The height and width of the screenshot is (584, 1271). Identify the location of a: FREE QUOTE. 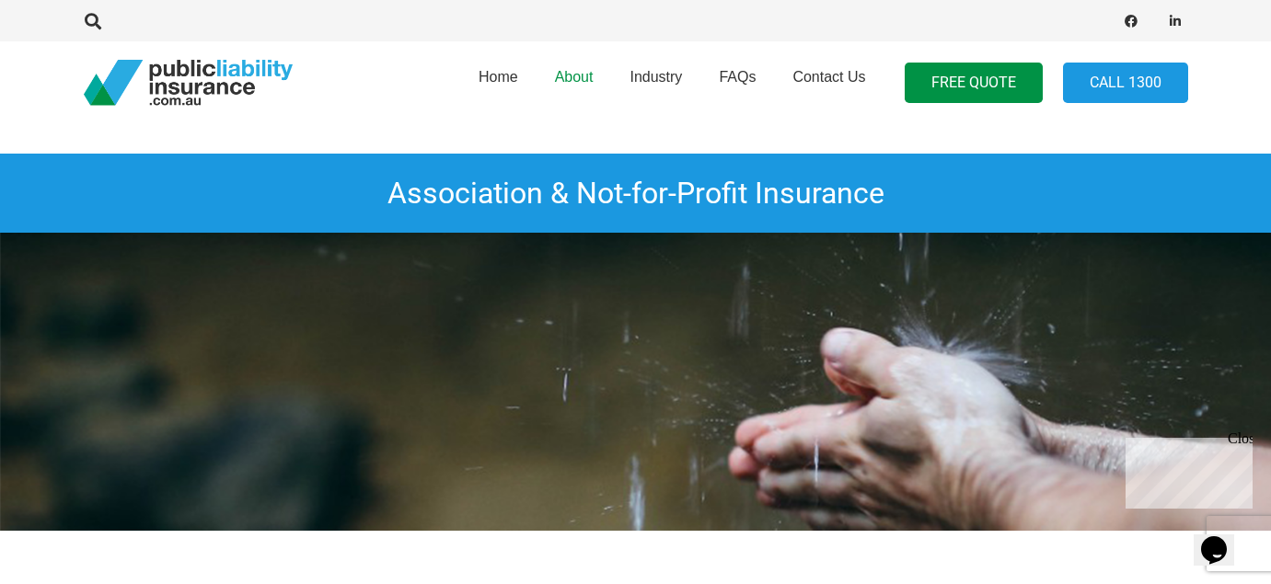
(974, 83).